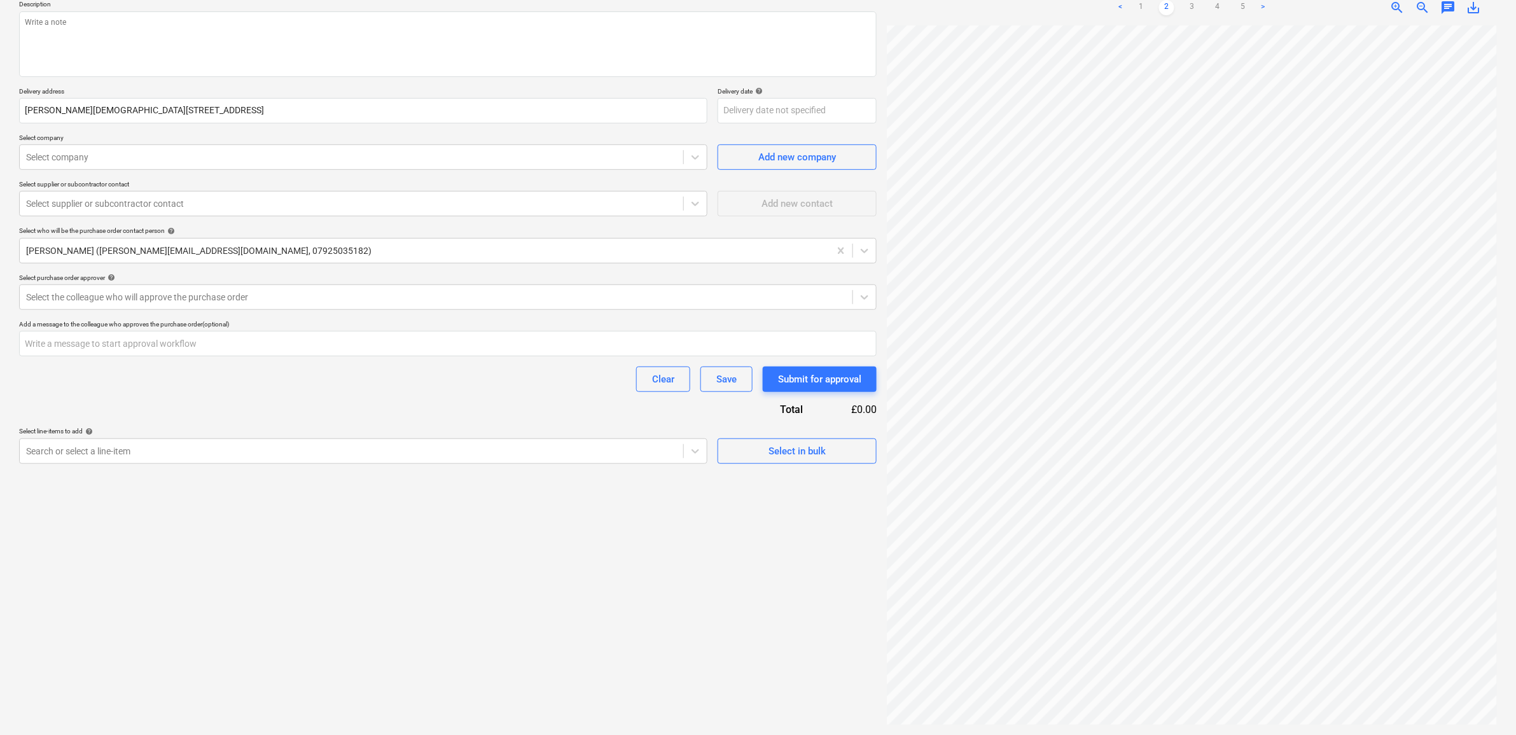  What do you see at coordinates (448, 344) in the screenshot?
I see `input: Write a message to start approval workflow` at bounding box center [448, 344].